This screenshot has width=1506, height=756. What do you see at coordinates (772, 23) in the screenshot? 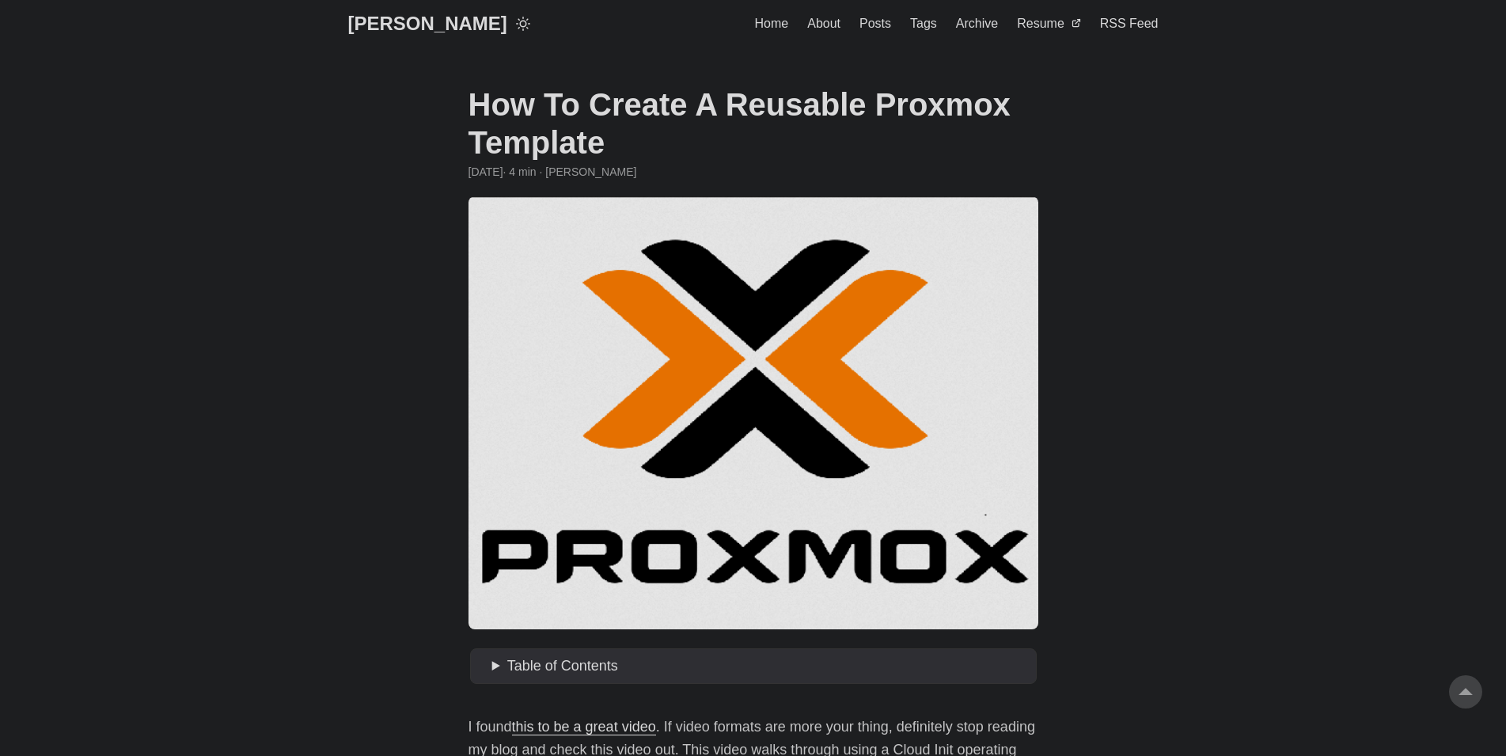
I see `span: Home` at bounding box center [772, 23].